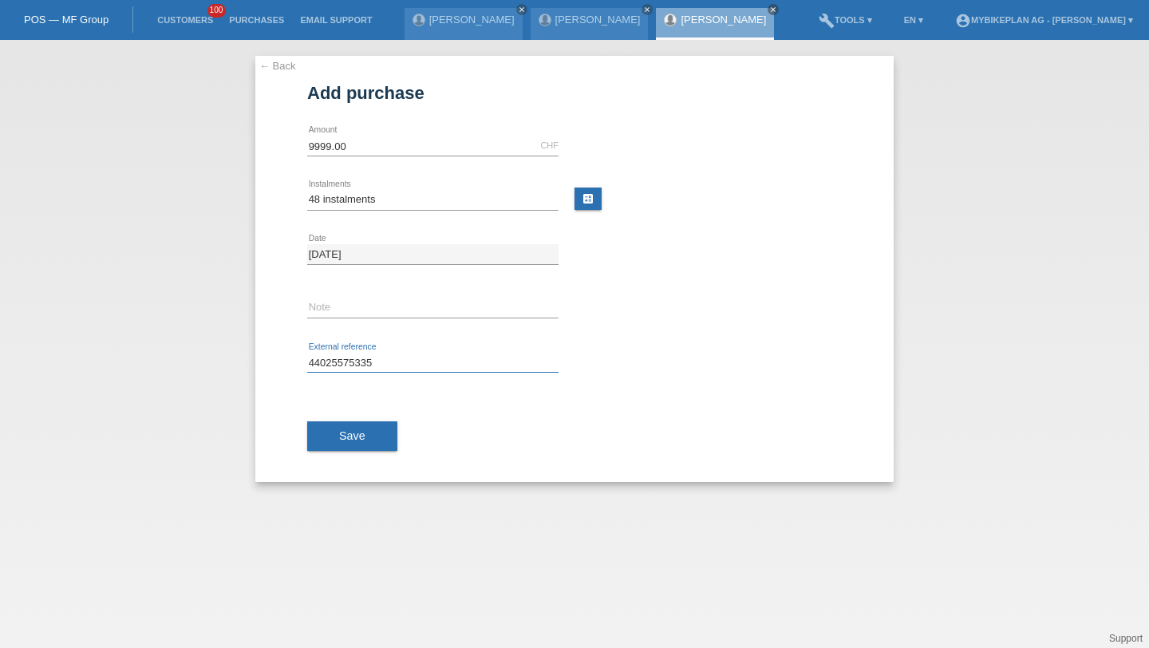 The height and width of the screenshot is (648, 1149). I want to click on a: Customers, so click(185, 20).